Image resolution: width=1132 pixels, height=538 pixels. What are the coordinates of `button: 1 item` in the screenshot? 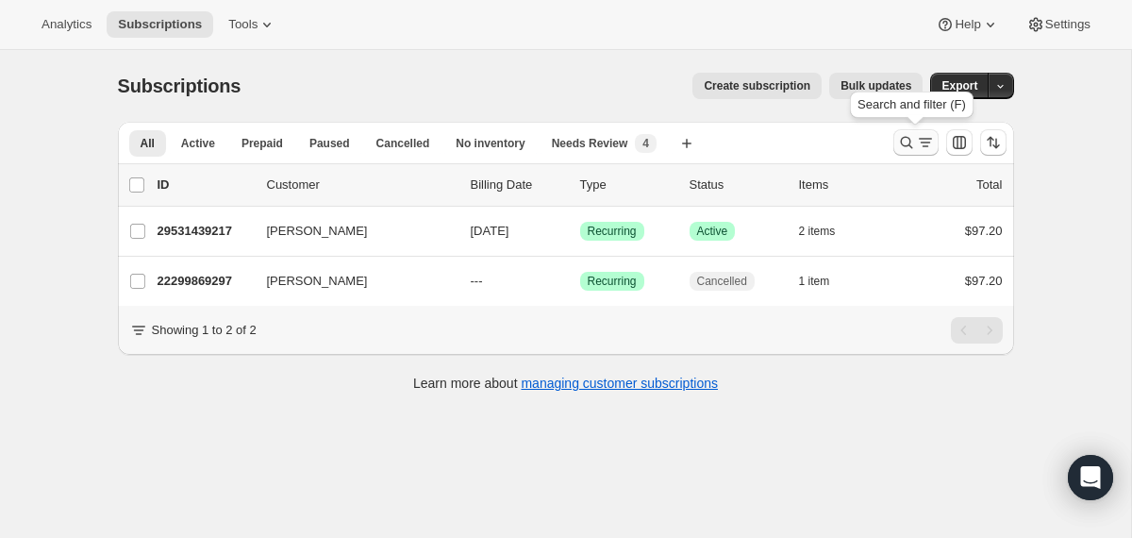 It's located at (825, 281).